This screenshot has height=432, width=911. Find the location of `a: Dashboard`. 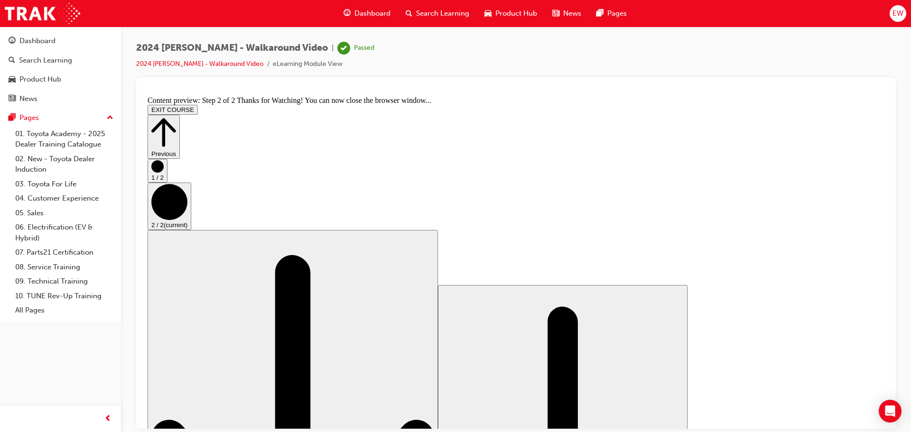

a: Dashboard is located at coordinates (60, 41).